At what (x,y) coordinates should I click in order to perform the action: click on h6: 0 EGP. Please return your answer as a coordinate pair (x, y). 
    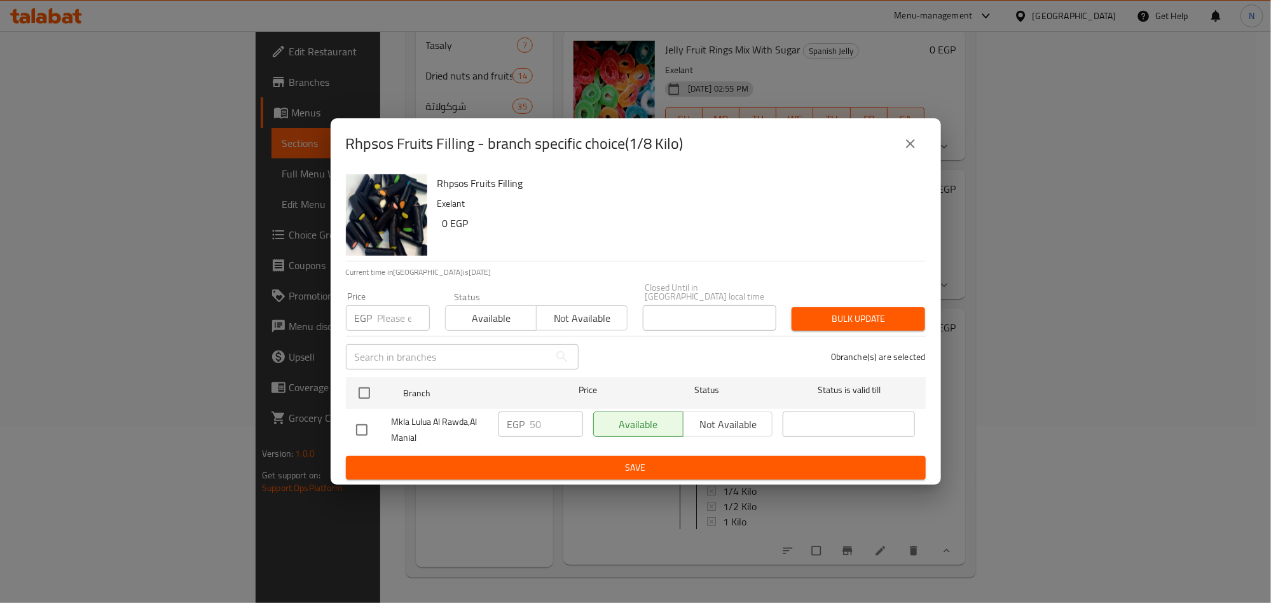
    Looking at the image, I should click on (679, 223).